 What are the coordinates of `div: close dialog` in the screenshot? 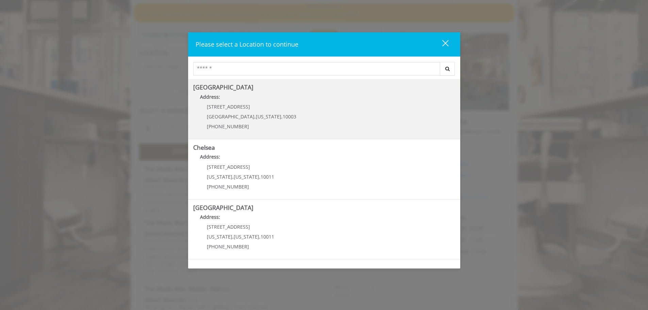 It's located at (441, 45).